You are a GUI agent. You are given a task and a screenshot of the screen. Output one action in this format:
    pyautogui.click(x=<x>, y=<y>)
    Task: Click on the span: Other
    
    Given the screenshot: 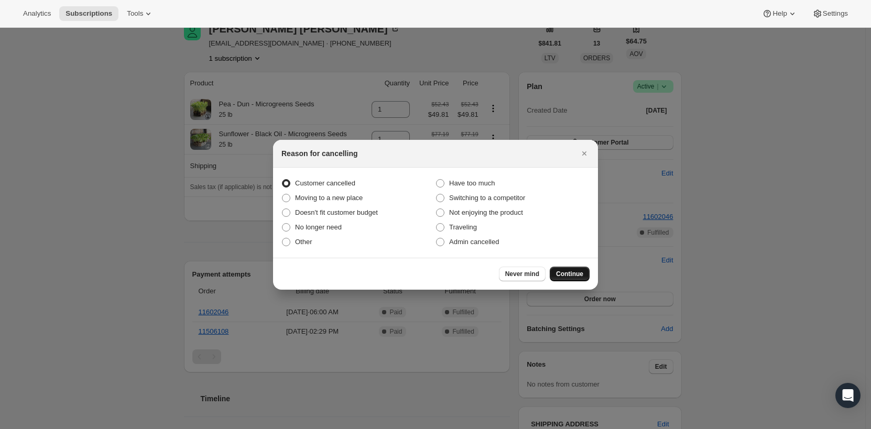 What is the action you would take?
    pyautogui.click(x=303, y=242)
    